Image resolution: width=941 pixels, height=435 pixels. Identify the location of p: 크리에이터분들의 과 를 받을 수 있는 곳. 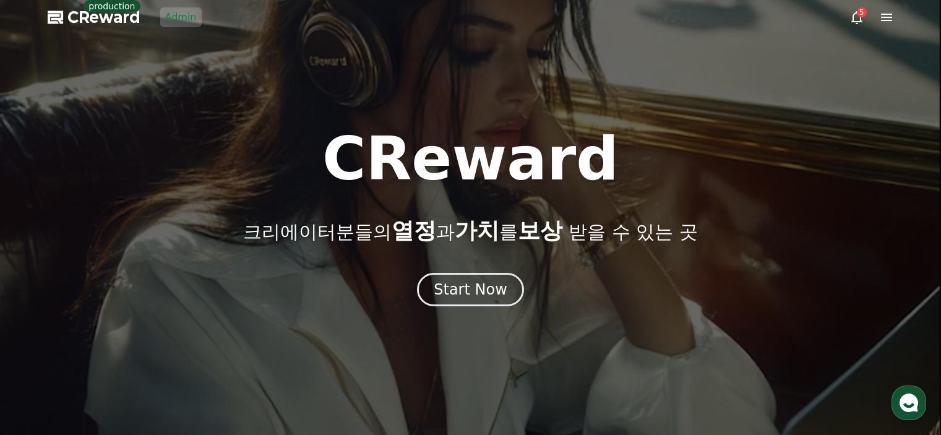
(470, 231).